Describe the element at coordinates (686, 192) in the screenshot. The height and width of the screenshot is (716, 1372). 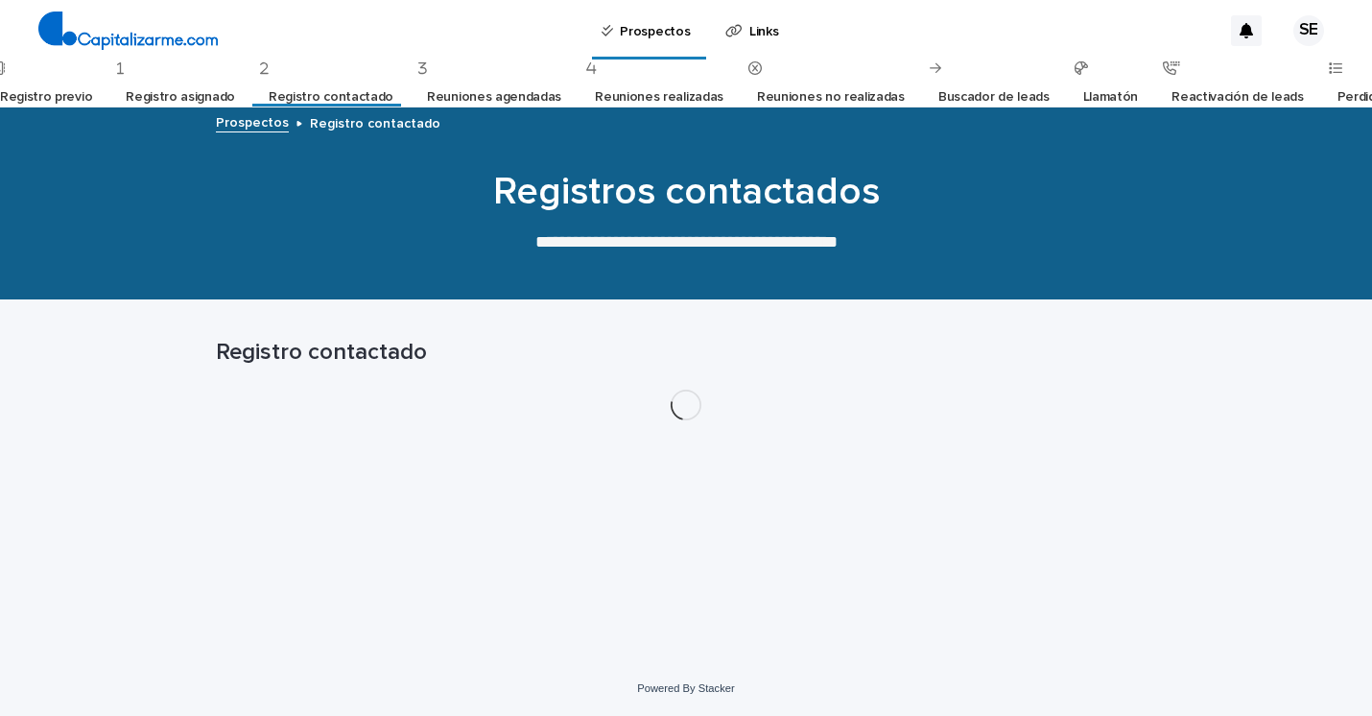
I see `h1: Registros contactados` at that location.